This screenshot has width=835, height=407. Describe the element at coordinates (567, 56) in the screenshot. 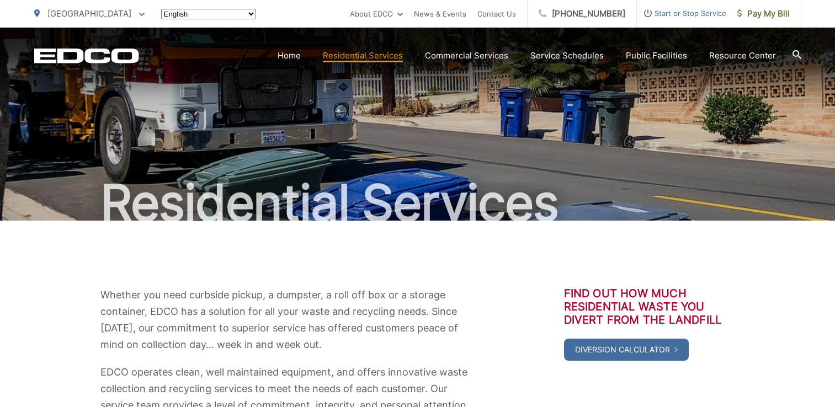

I see `a: Service Schedules` at that location.